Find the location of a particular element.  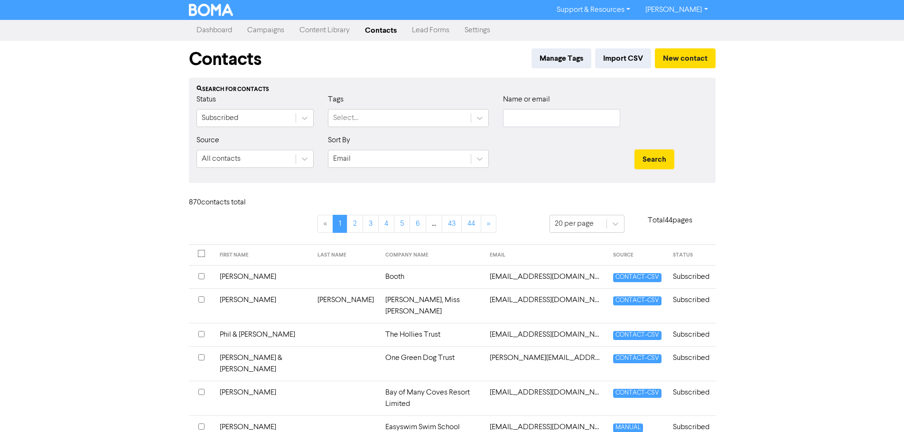

td: accounts@bayofmanycoves.co.nz is located at coordinates (545, 398).